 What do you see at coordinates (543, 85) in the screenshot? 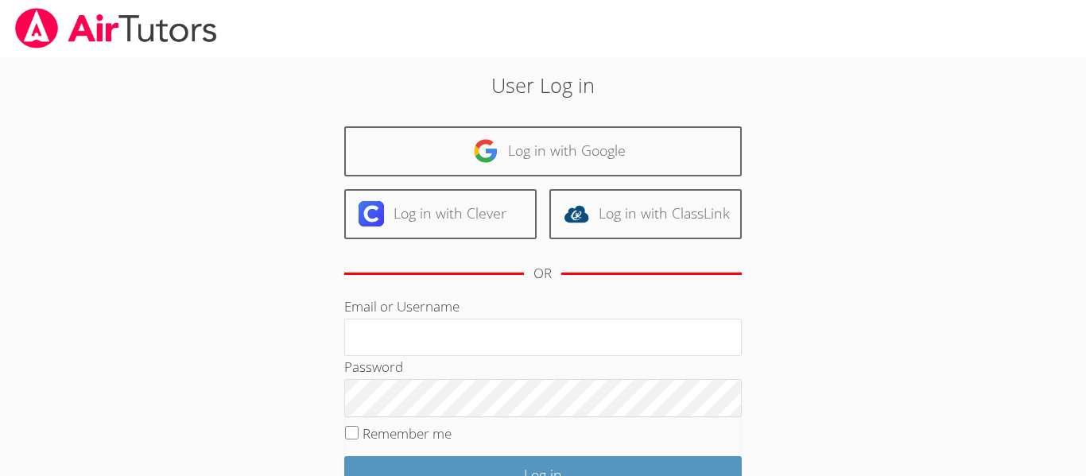
I see `h2: User Log in` at bounding box center [543, 85].